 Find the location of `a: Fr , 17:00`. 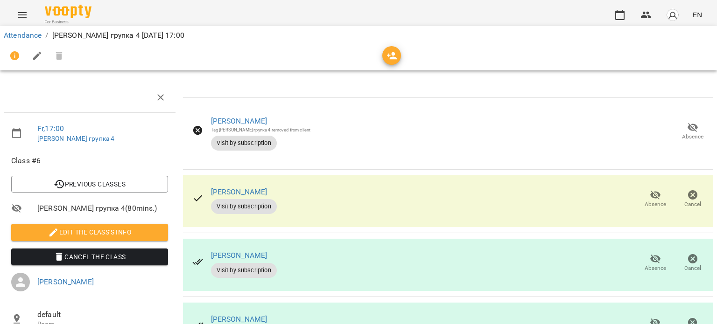

a: Fr , 17:00 is located at coordinates (50, 128).